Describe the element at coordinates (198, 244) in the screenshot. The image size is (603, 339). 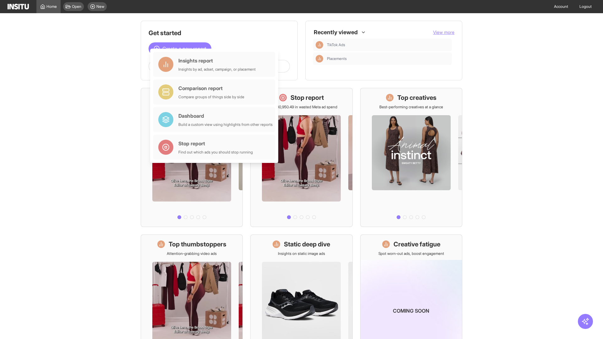
I see `h1: Top thumbstoppers` at that location.